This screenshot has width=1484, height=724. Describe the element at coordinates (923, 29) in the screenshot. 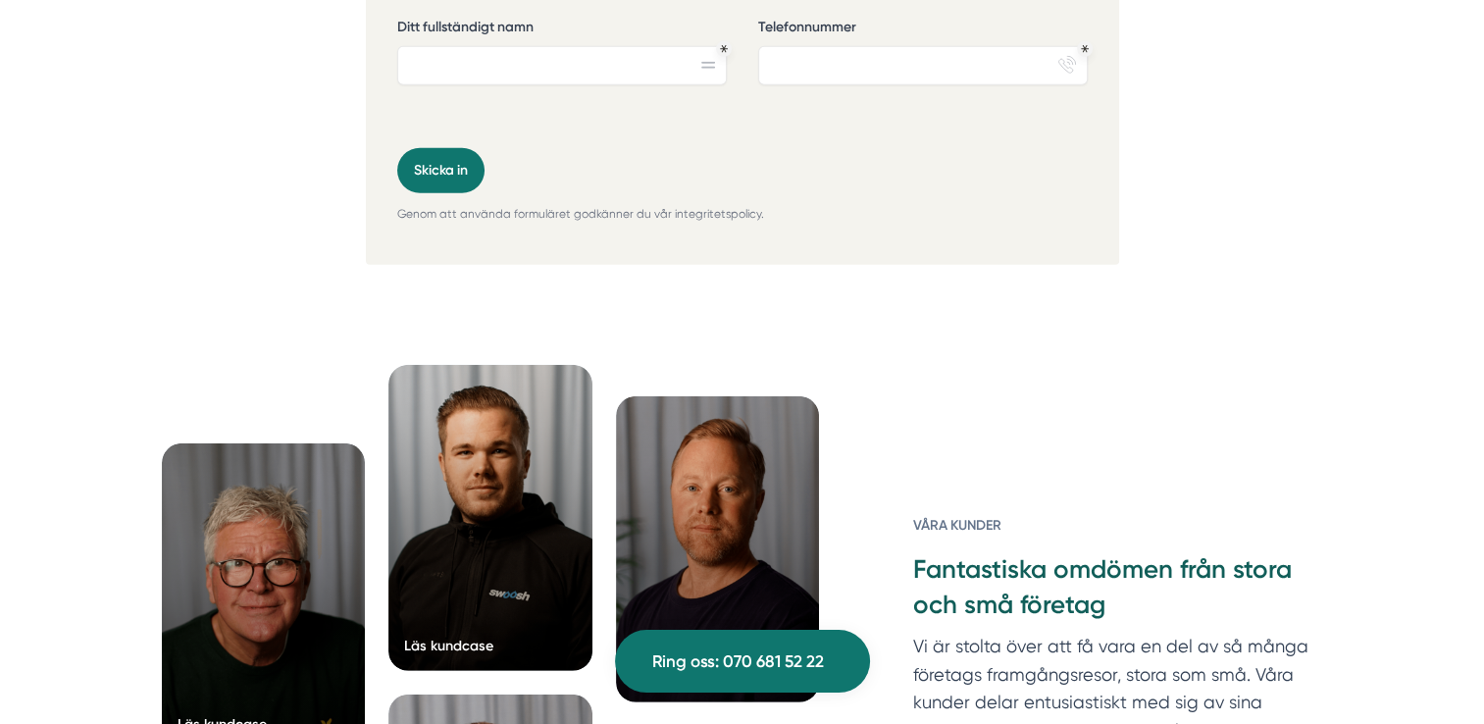

I see `label: Telefonnummer` at that location.